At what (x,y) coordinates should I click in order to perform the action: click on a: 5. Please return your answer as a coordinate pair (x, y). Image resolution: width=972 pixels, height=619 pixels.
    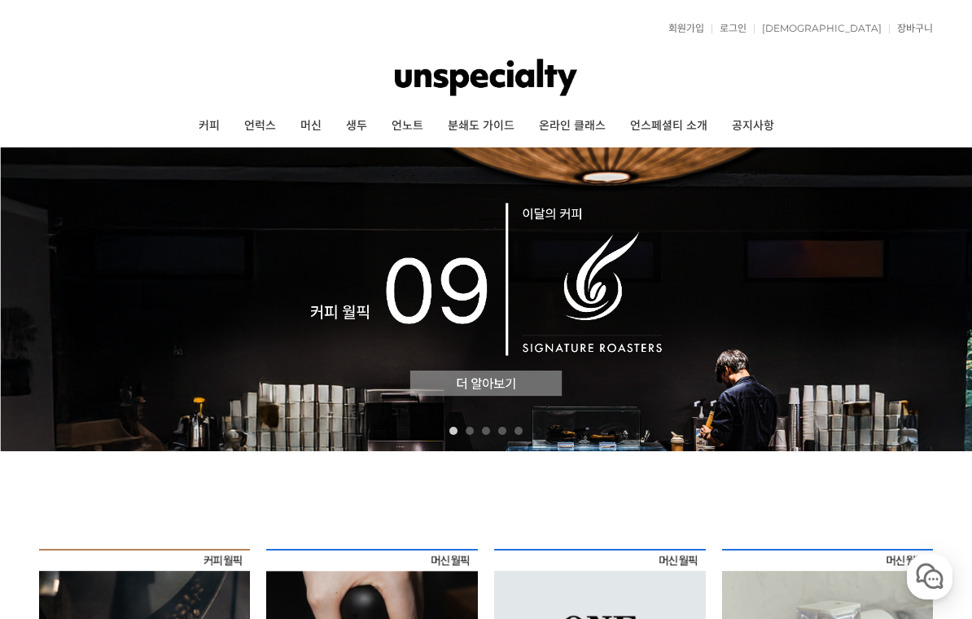
    Looking at the image, I should click on (519, 431).